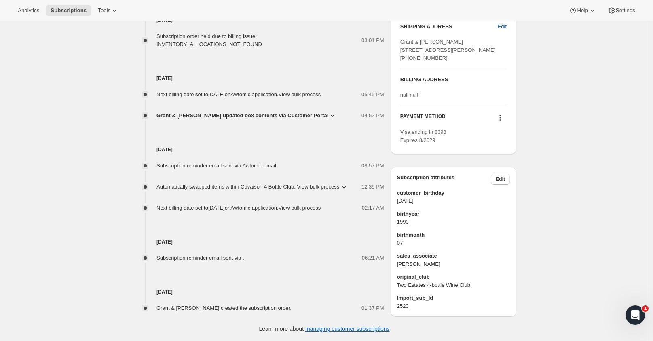  What do you see at coordinates (453, 285) in the screenshot?
I see `span: Two Estates 4-bottle Wine Club` at bounding box center [453, 285].